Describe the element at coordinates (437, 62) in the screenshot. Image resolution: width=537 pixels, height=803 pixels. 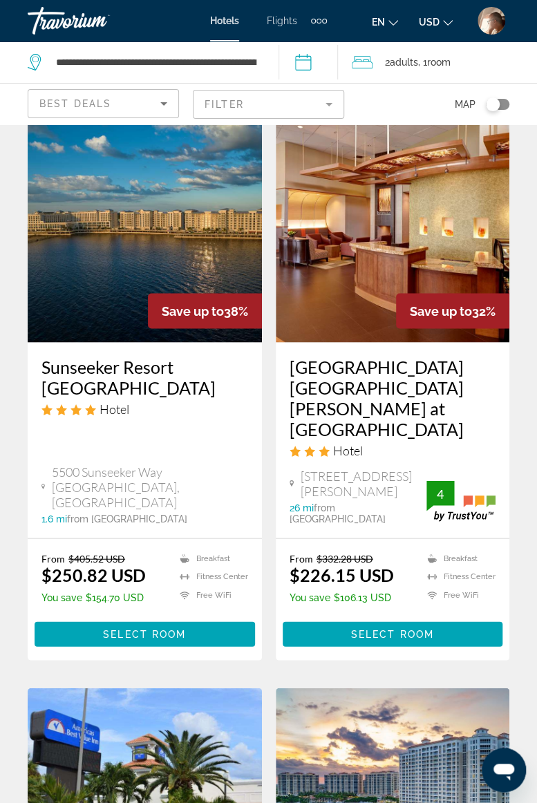
I see `button: Travelers: 2 adults, 0 children` at that location.